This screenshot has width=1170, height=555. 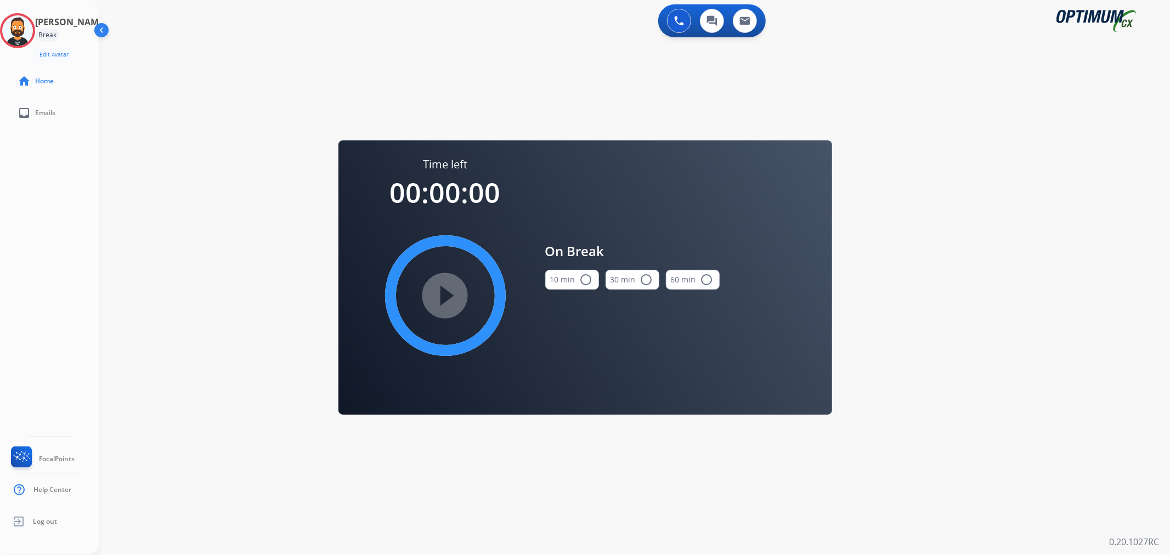 I want to click on span: 00:00:00, so click(x=446, y=193).